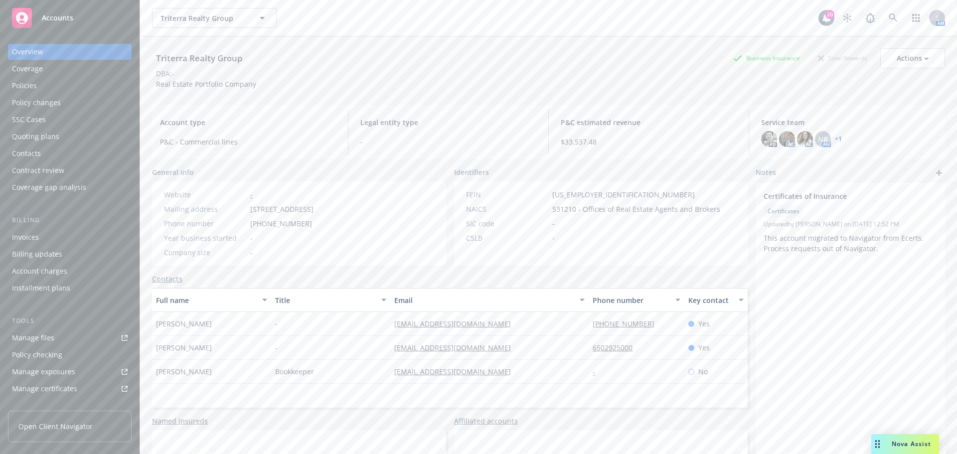  What do you see at coordinates (70, 103) in the screenshot?
I see `a: Policy changes` at bounding box center [70, 103].